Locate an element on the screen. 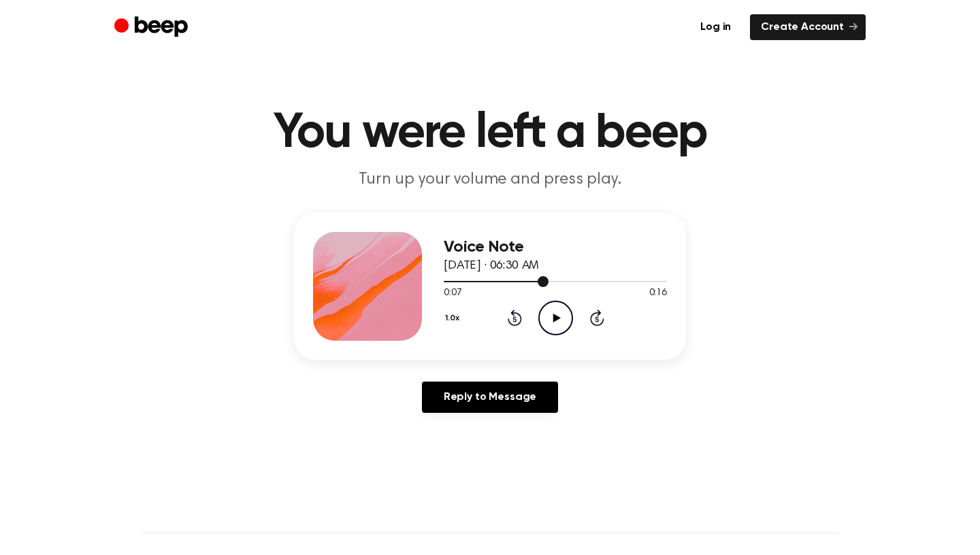 The height and width of the screenshot is (555, 980). a: Create Account is located at coordinates (808, 27).